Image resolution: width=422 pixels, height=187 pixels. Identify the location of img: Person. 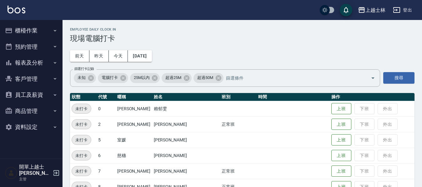
(11, 173).